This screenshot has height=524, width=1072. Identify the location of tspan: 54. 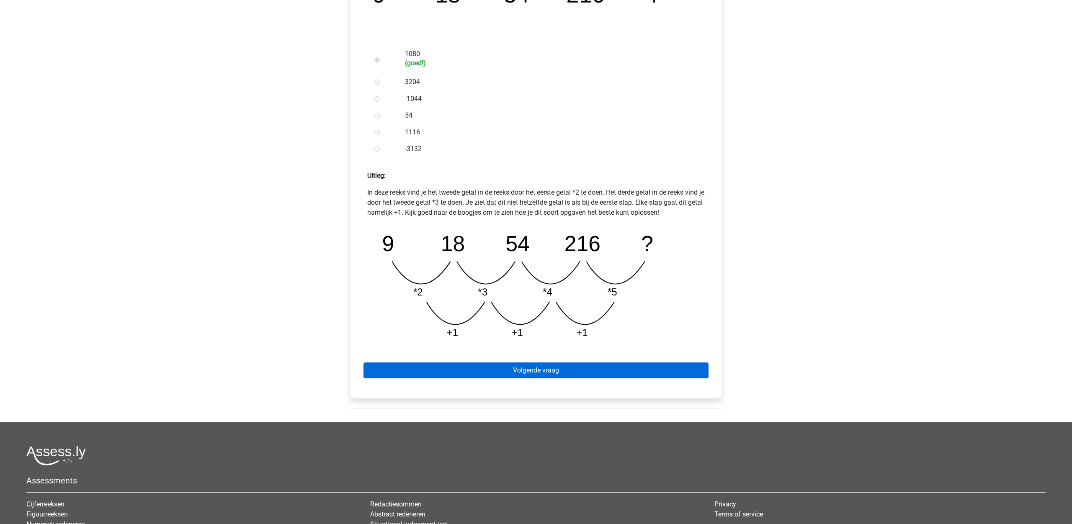
(518, 244).